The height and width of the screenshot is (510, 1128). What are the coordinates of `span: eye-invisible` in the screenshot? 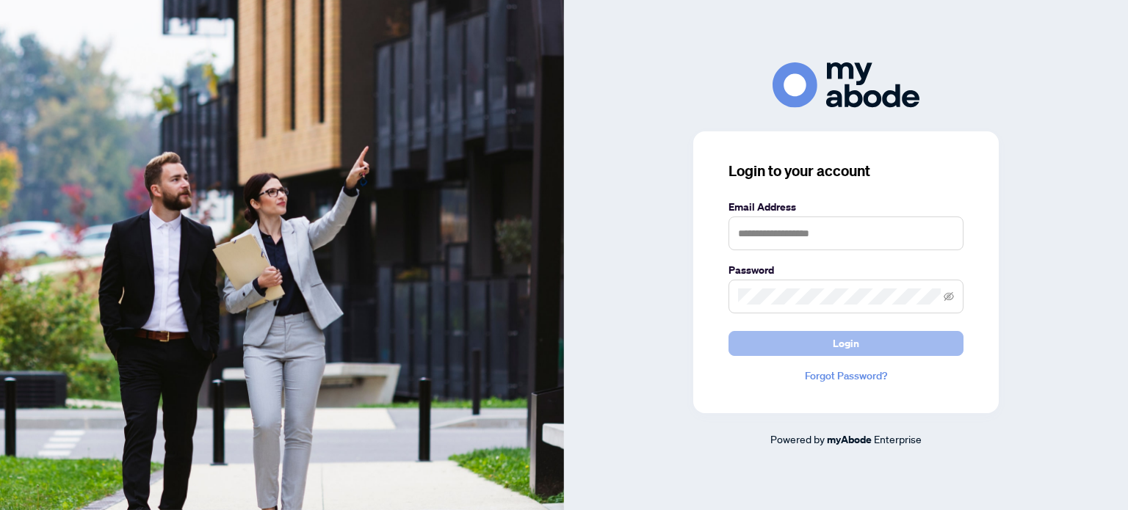 It's located at (949, 297).